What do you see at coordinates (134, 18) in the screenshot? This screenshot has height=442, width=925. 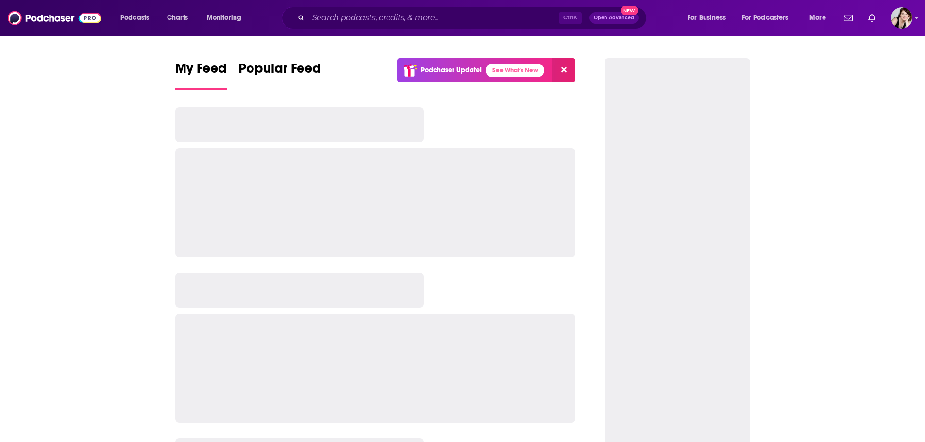 I see `span: Podcasts` at bounding box center [134, 18].